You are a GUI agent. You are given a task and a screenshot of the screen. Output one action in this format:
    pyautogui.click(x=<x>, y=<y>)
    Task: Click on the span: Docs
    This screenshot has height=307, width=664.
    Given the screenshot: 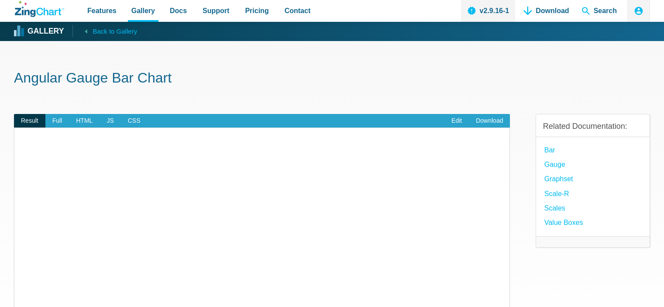 What is the action you would take?
    pyautogui.click(x=178, y=10)
    